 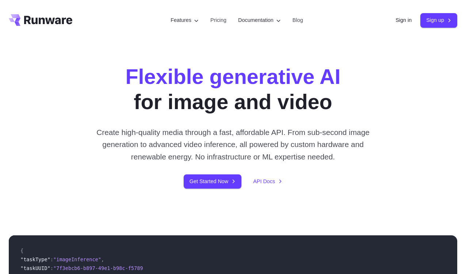 What do you see at coordinates (219, 20) in the screenshot?
I see `a: Pricing` at bounding box center [219, 20].